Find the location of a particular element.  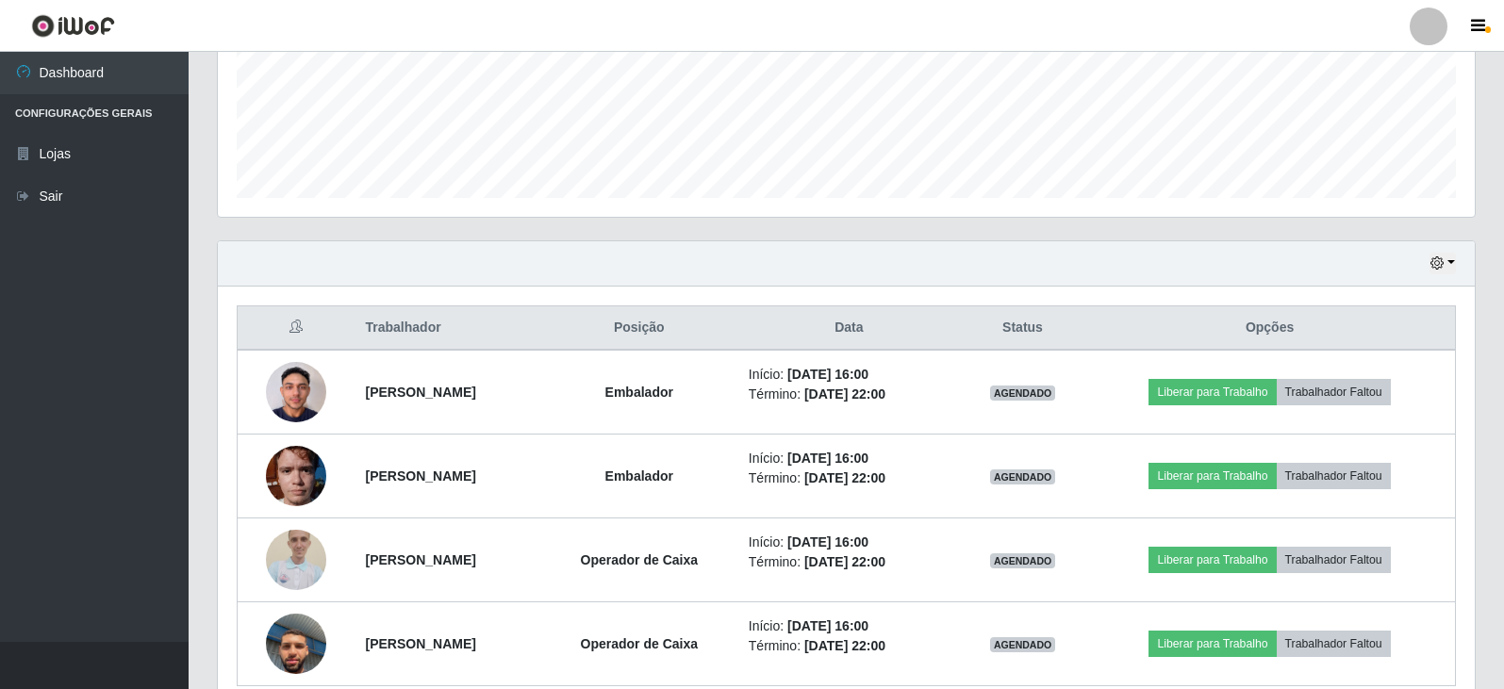

th: Trabalhador is located at coordinates (448, 328).